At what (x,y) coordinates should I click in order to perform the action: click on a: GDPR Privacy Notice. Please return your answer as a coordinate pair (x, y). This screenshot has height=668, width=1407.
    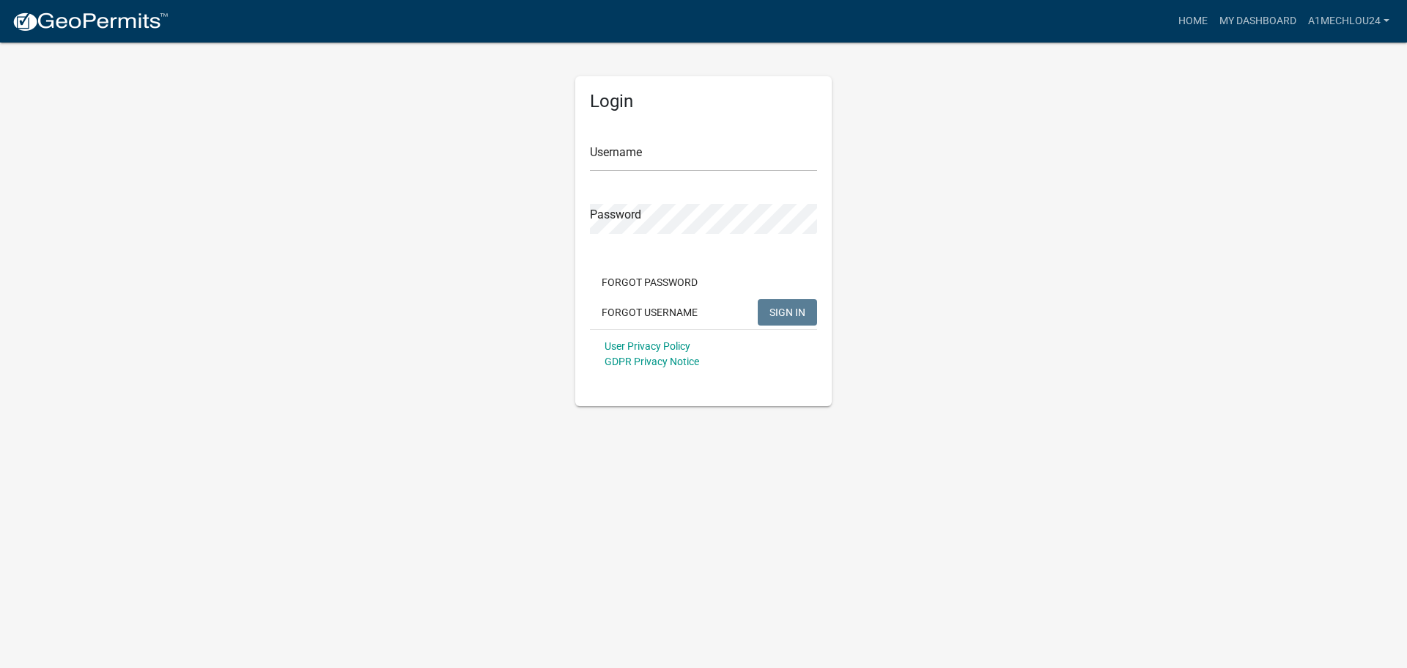
    Looking at the image, I should click on (651, 361).